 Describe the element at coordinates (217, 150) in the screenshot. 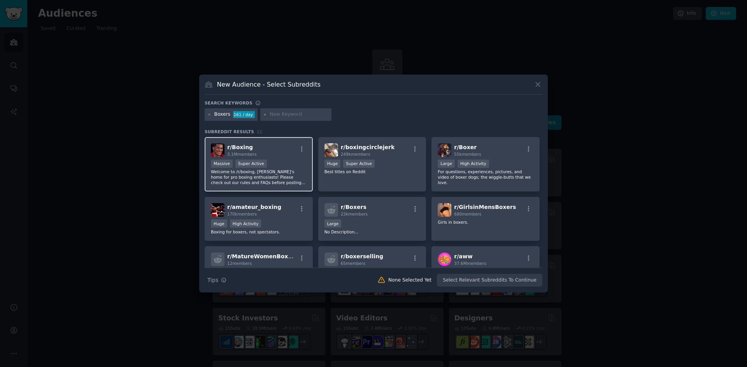

I see `img: Boxing` at that location.